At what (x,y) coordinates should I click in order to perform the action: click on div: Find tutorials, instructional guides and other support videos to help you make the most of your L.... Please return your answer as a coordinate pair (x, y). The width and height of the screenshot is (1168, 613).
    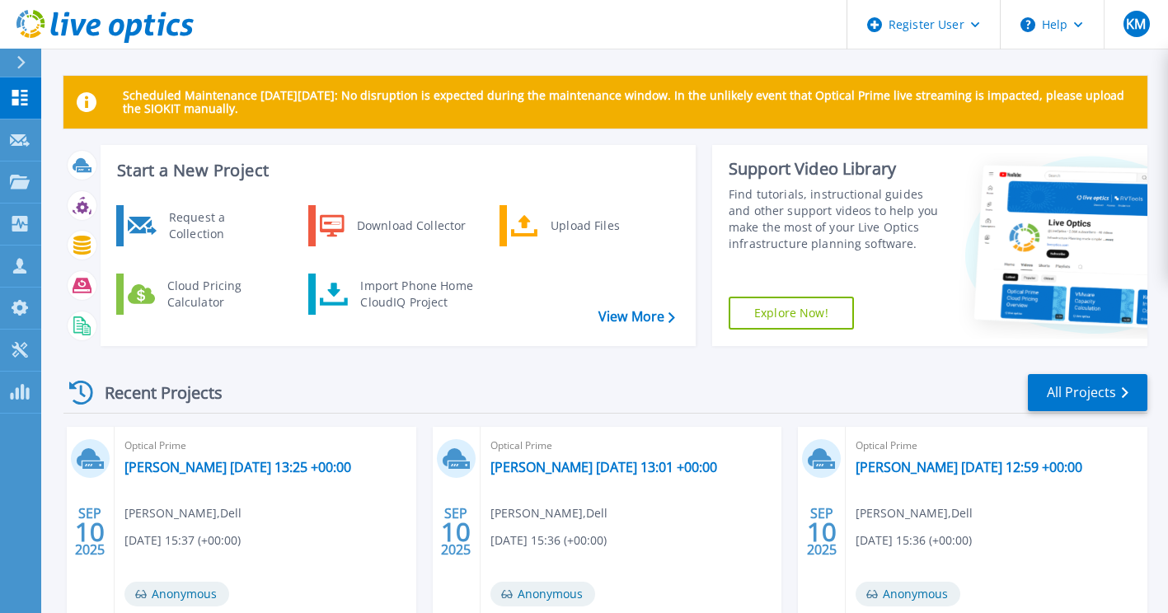
    Looking at the image, I should click on (837, 219).